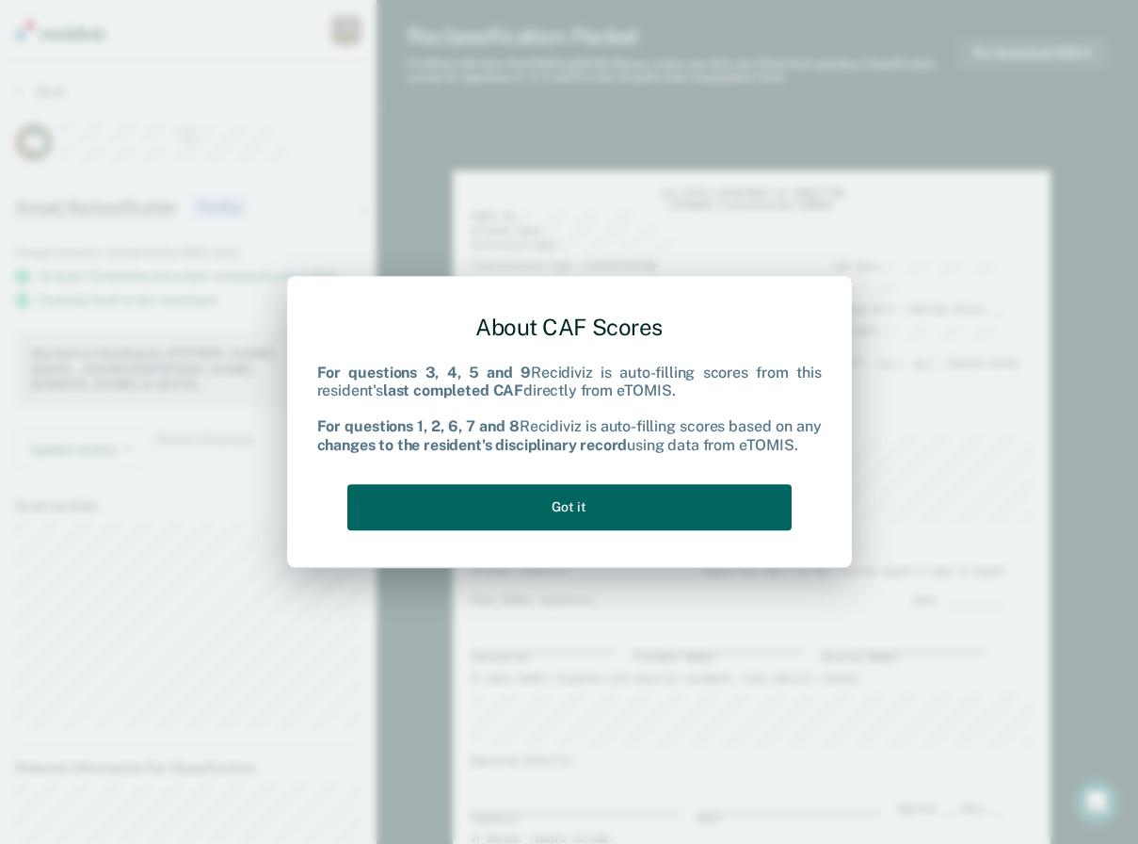 The width and height of the screenshot is (1138, 844). Describe the element at coordinates (418, 427) in the screenshot. I see `b: For questions 1, 2, 6, 7 and 8` at that location.